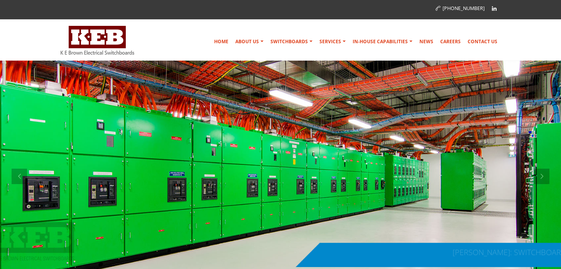  What do you see at coordinates (382, 42) in the screenshot?
I see `a: In-house Capabilities` at bounding box center [382, 42].